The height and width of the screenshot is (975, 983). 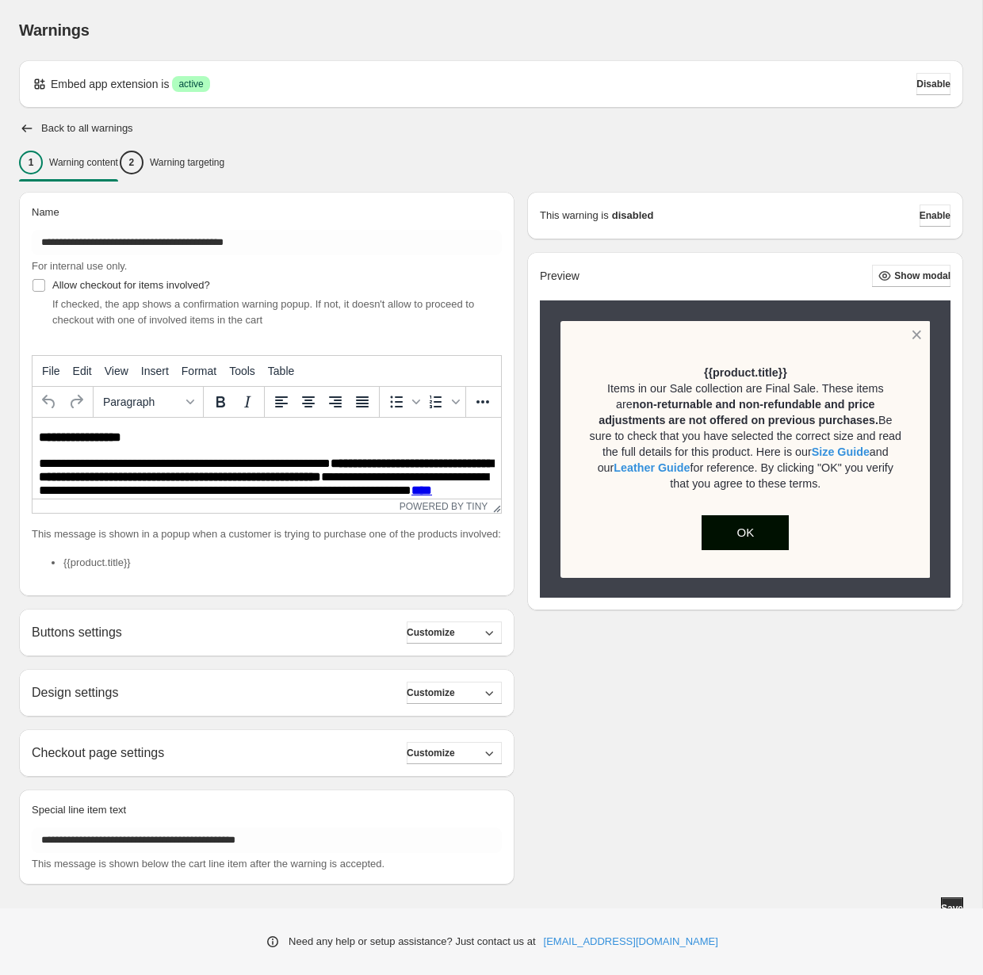 I want to click on span: Allow checkout for items involved?, so click(x=131, y=285).